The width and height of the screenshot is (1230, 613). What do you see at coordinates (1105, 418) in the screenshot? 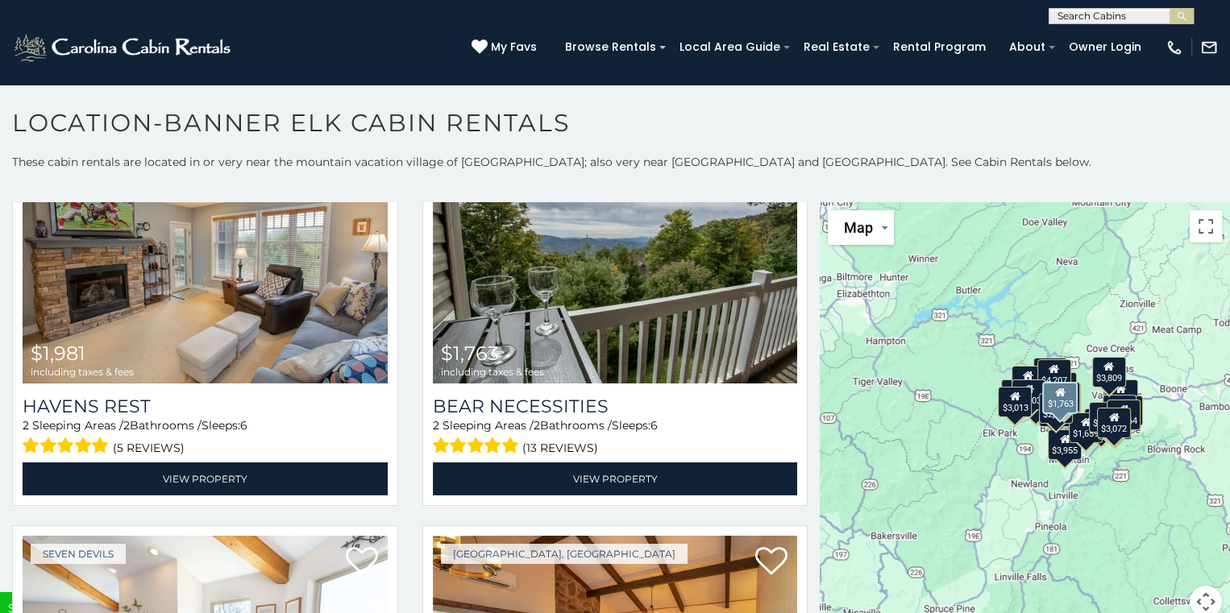
I see `div: $3,658` at bounding box center [1105, 418].